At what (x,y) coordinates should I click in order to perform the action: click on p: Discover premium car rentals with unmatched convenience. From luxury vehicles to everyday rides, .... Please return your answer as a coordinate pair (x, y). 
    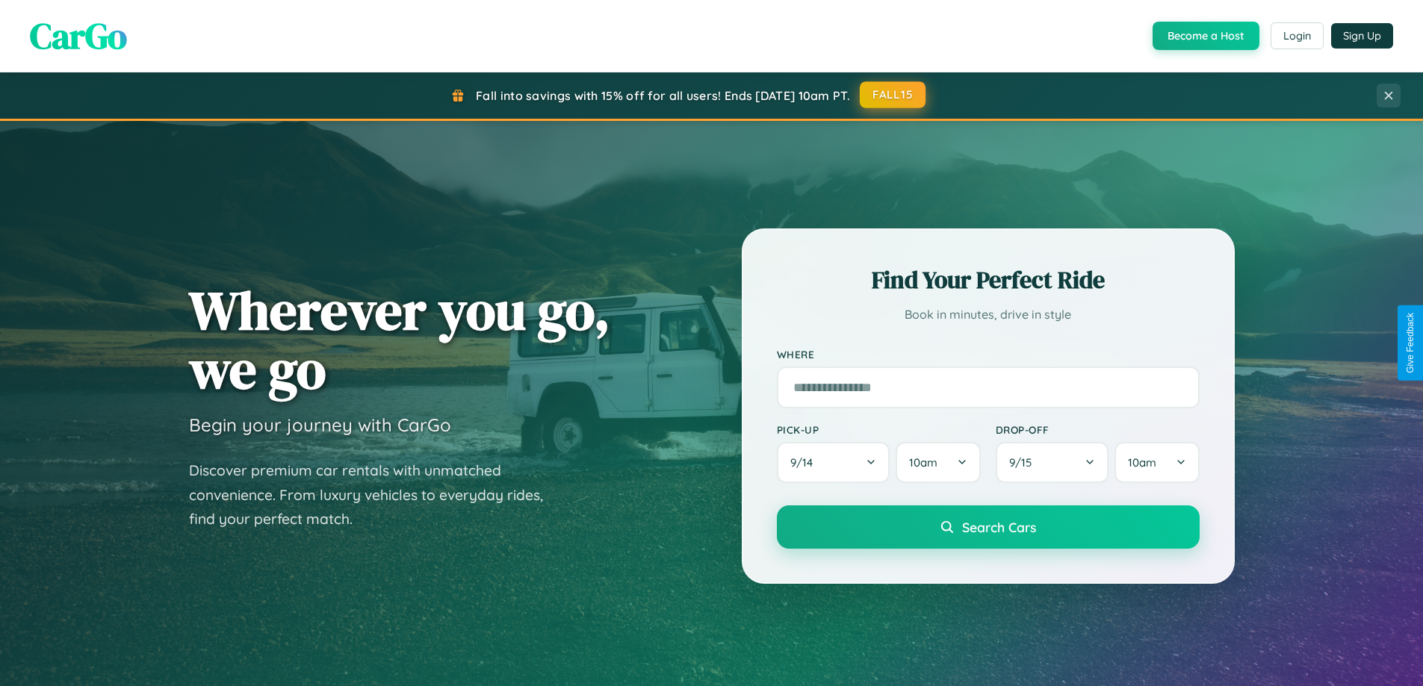
    Looking at the image, I should click on (376, 495).